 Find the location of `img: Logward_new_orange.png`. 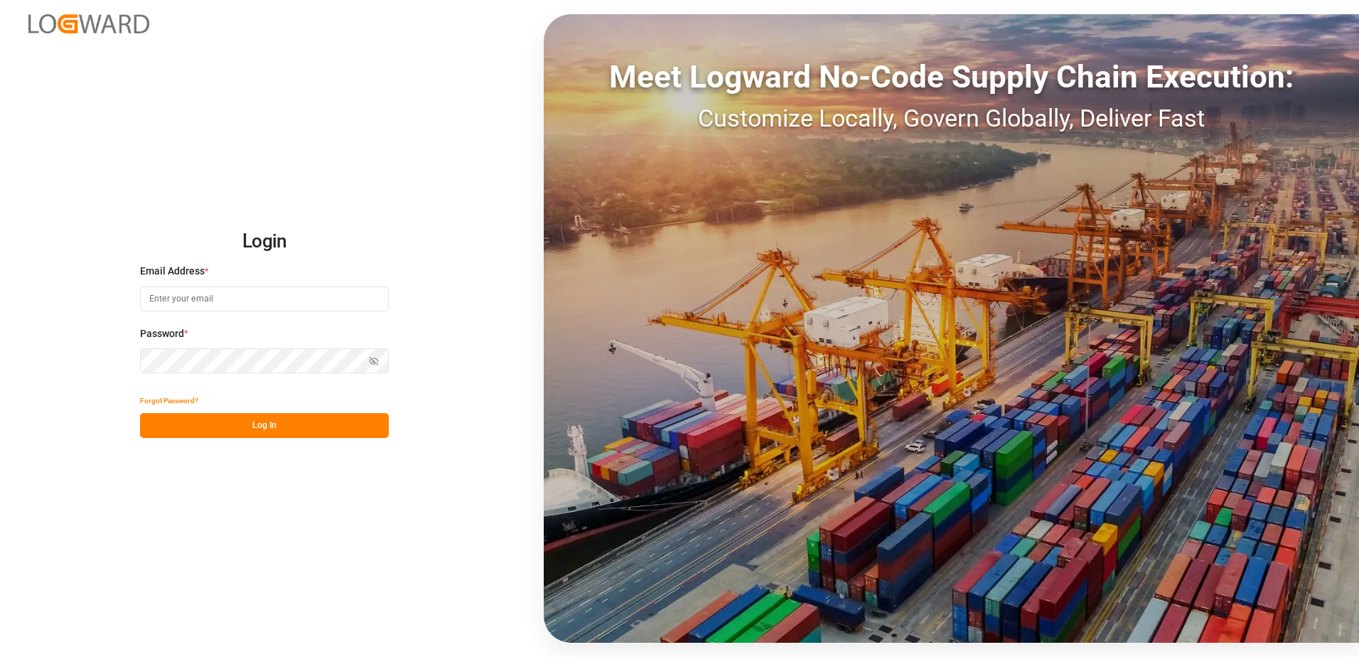

img: Logward_new_orange.png is located at coordinates (89, 23).